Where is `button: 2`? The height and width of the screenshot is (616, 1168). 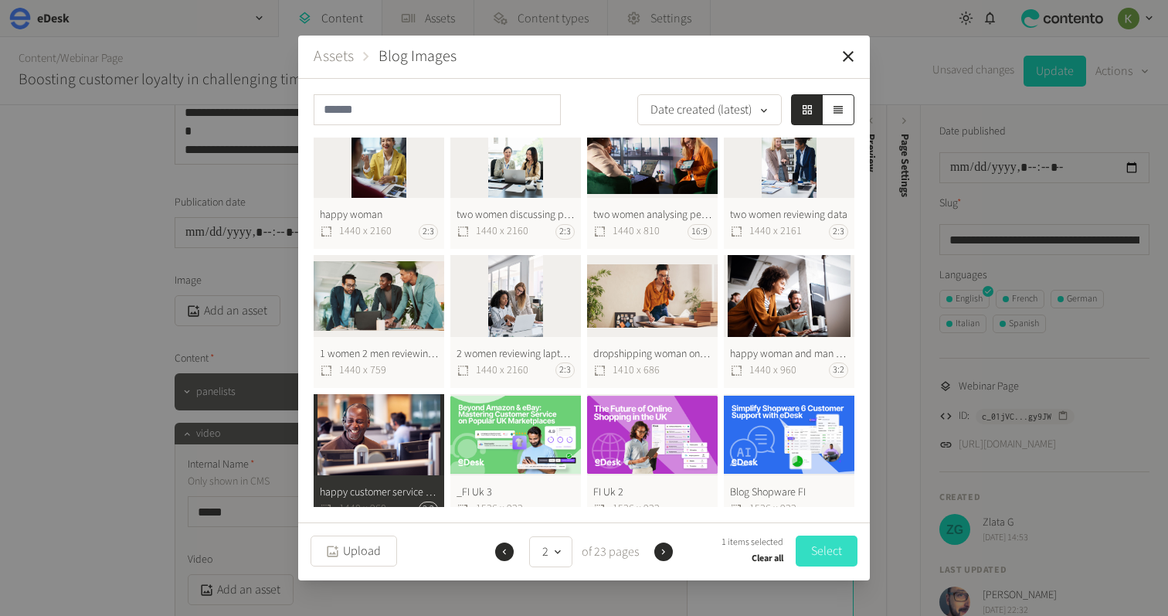
button: 2 is located at coordinates (551, 552).